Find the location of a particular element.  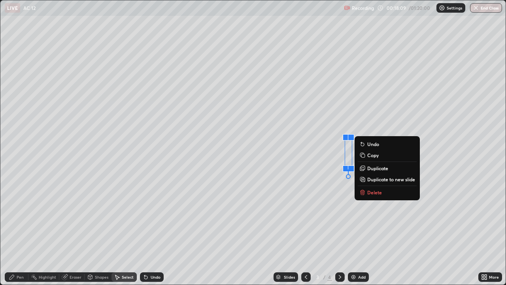

div: 3 is located at coordinates (318, 277).